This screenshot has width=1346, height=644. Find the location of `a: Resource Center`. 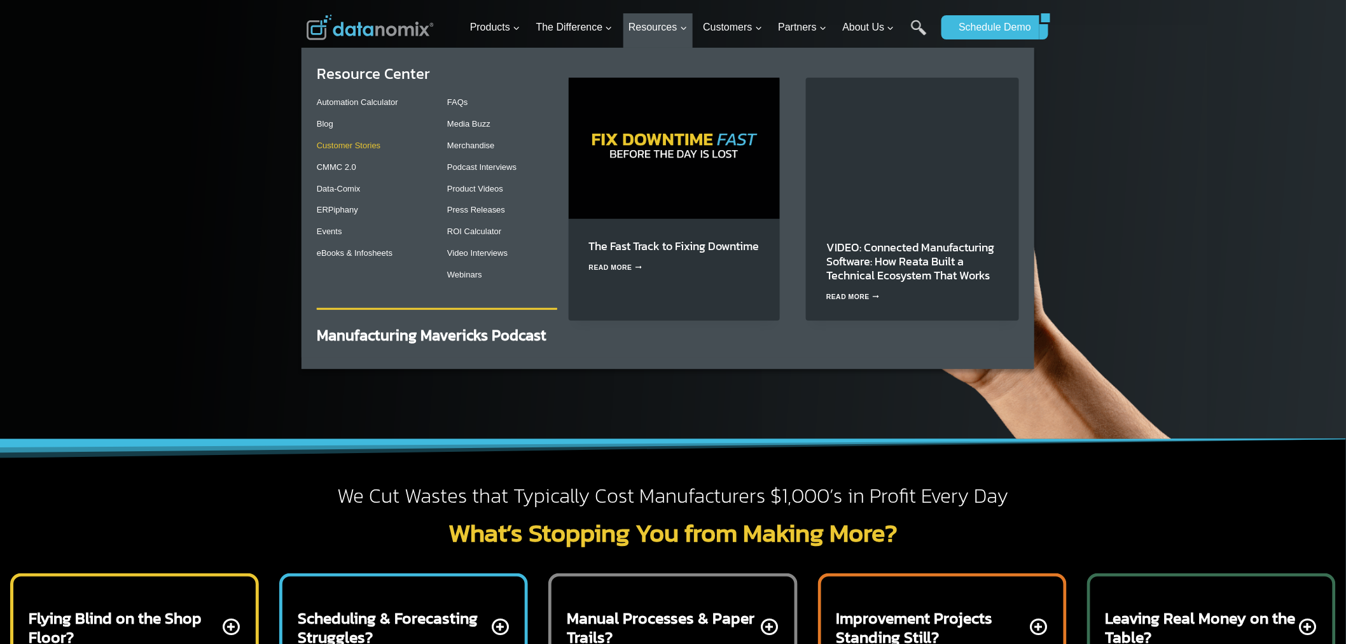

a: Resource Center is located at coordinates (373, 73).